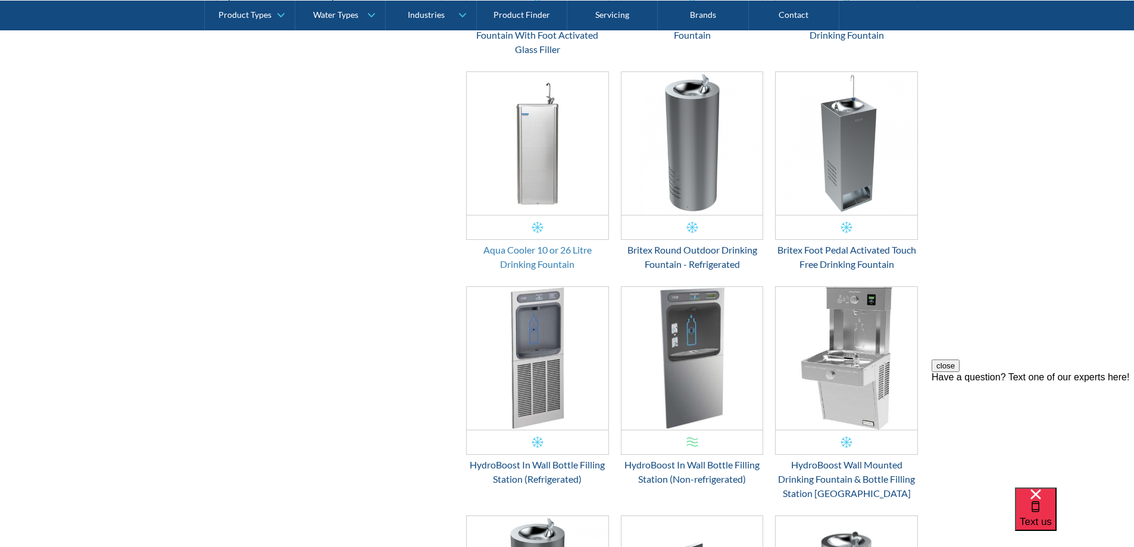 Image resolution: width=1134 pixels, height=547 pixels. I want to click on a: HydroBoost In Wall Bottle Filling Station (Non-refrigerated)HydroBoost In Wall Bottle Filling Sta..., so click(692, 386).